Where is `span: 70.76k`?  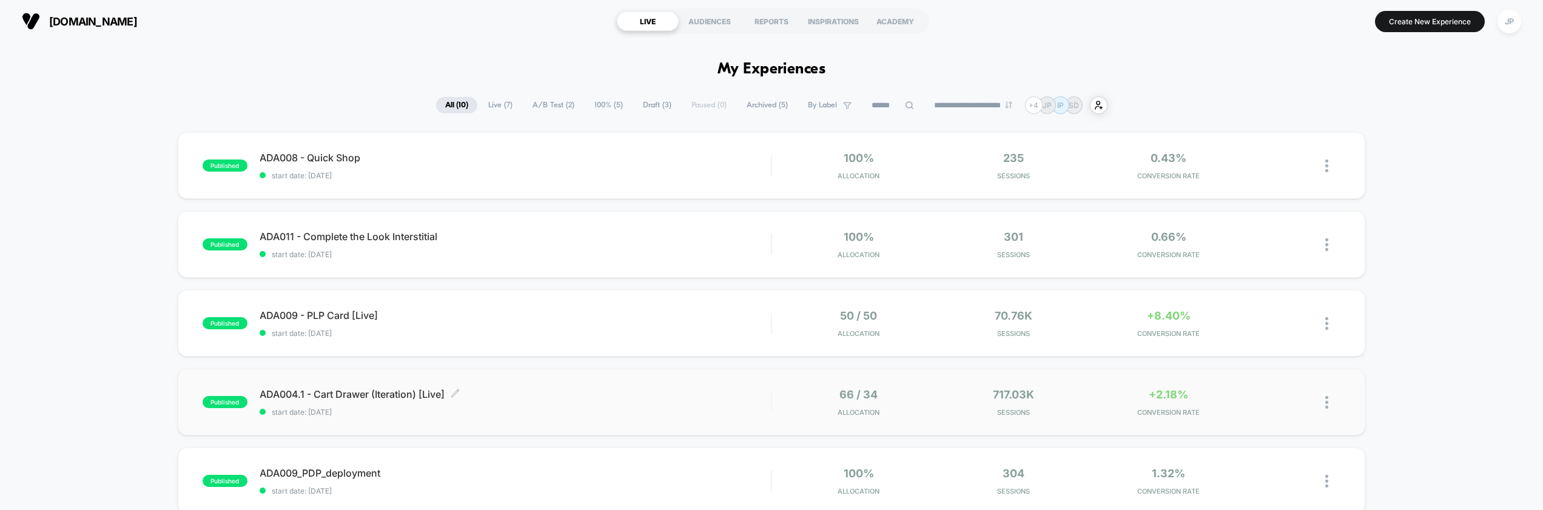 span: 70.76k is located at coordinates (1013, 315).